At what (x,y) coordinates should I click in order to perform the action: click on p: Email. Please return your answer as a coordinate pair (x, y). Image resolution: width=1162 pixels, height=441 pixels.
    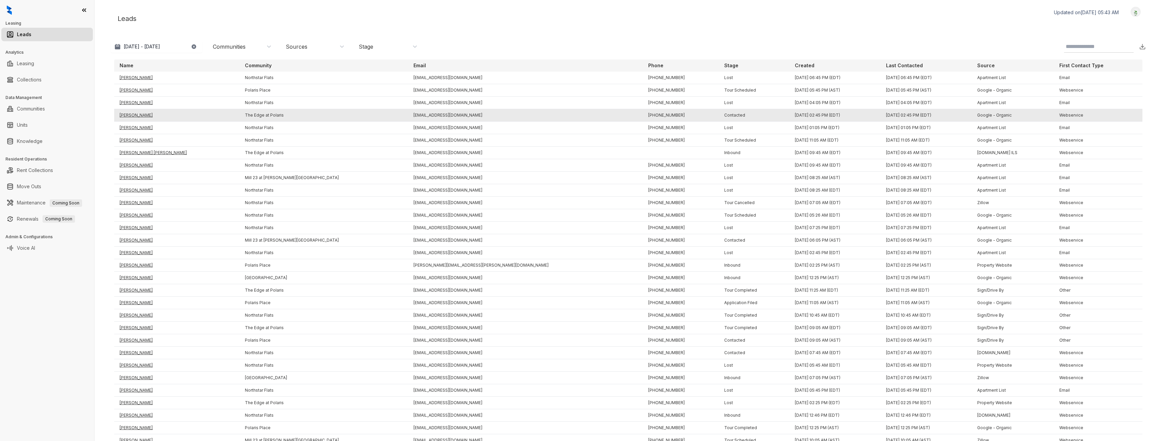
    Looking at the image, I should click on (420, 66).